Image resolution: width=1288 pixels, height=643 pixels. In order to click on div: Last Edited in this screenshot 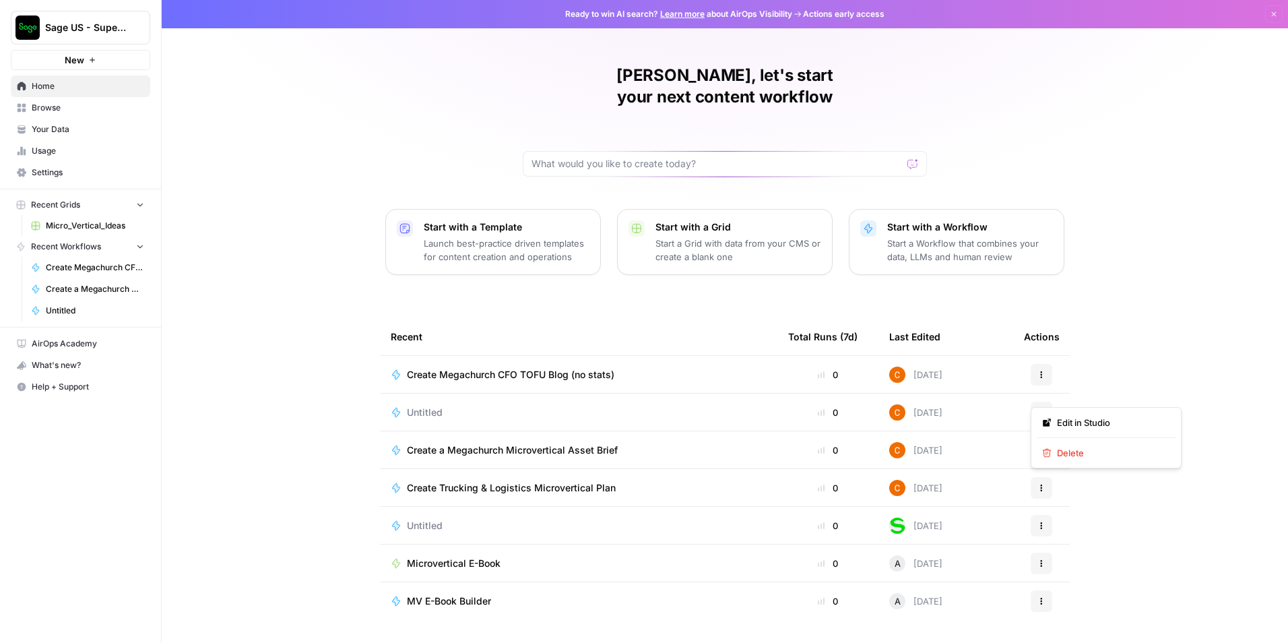, I will do `click(915, 336)`.